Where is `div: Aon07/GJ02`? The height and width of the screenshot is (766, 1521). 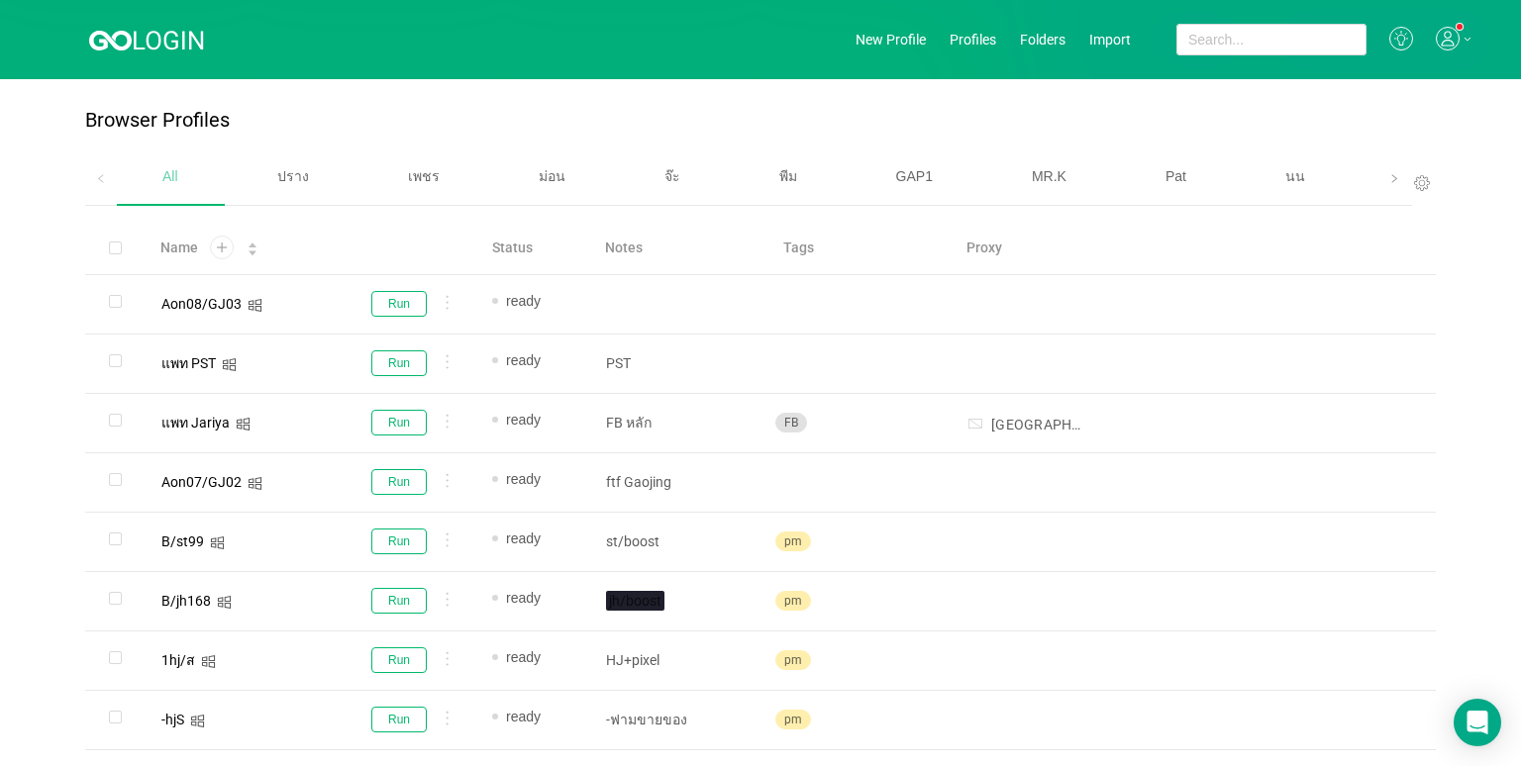 div: Aon07/GJ02 is located at coordinates (201, 482).